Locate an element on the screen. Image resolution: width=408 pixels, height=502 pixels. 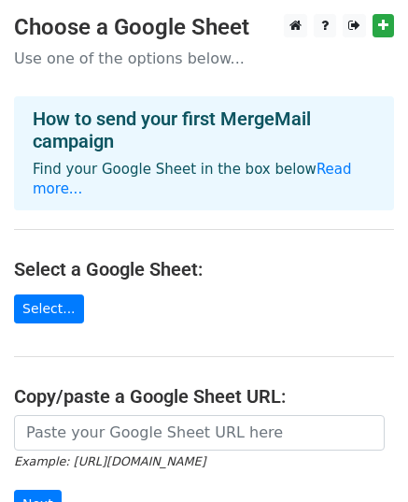
p: Find your Google Sheet in the box below is located at coordinates (204, 179).